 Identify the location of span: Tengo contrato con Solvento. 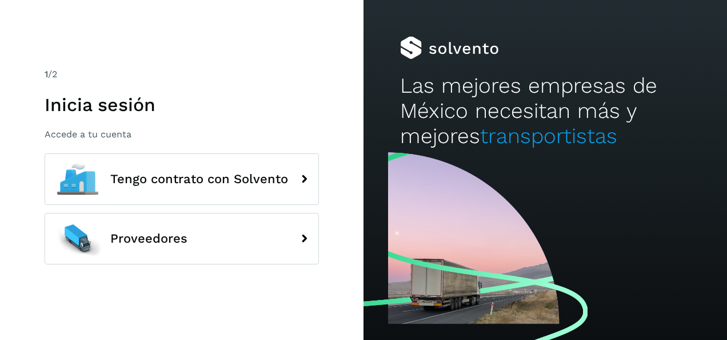
(199, 179).